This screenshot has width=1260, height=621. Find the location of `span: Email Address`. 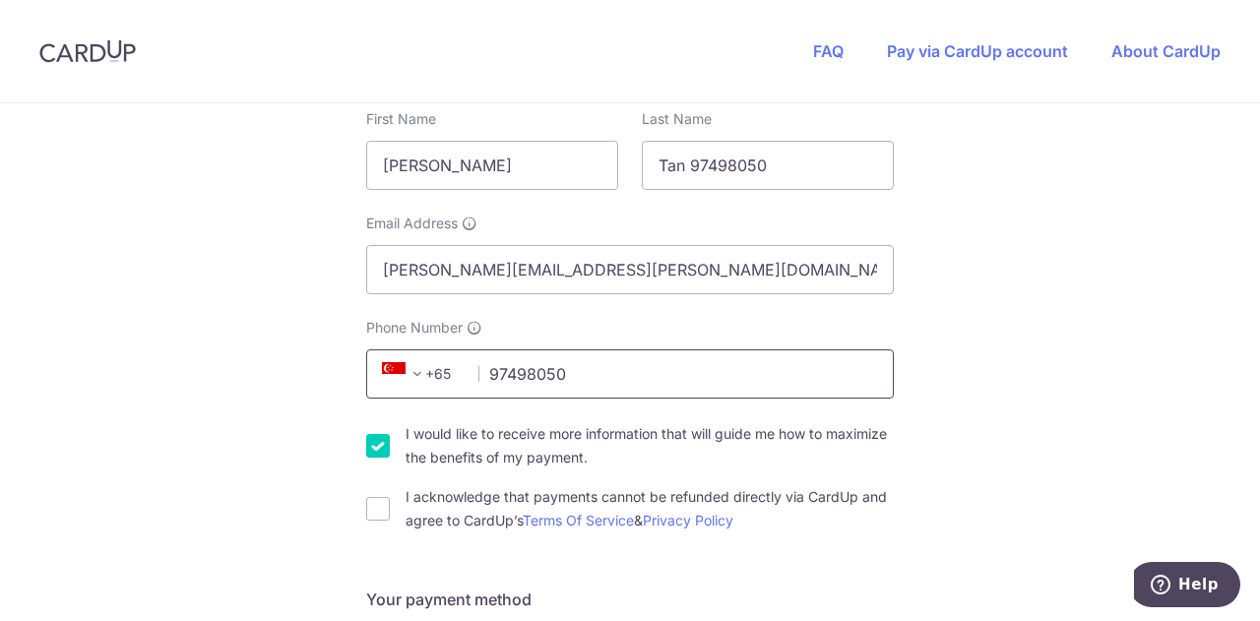

span: Email Address is located at coordinates (411, 223).